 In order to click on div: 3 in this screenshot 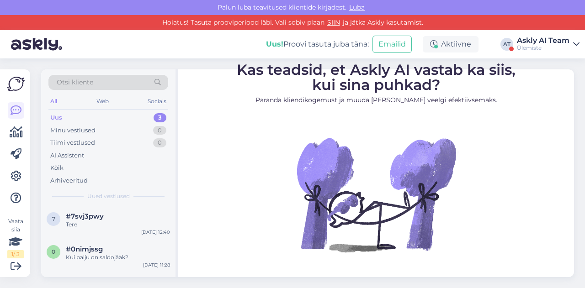, I will do `click(160, 118)`.